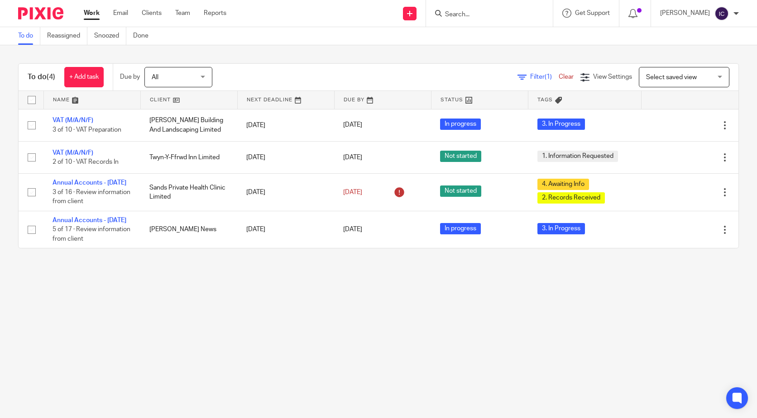  Describe the element at coordinates (566, 77) in the screenshot. I see `a: Clear` at that location.